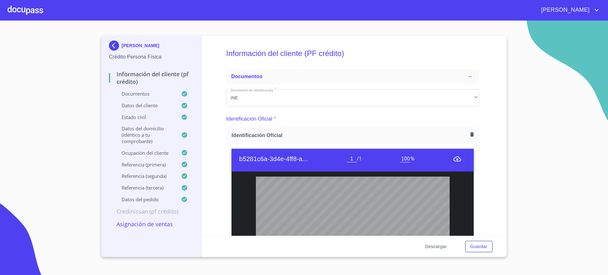 Image resolution: width=608 pixels, height=275 pixels. What do you see at coordinates (145, 165) in the screenshot?
I see `p: Referencia (primera)` at bounding box center [145, 165].